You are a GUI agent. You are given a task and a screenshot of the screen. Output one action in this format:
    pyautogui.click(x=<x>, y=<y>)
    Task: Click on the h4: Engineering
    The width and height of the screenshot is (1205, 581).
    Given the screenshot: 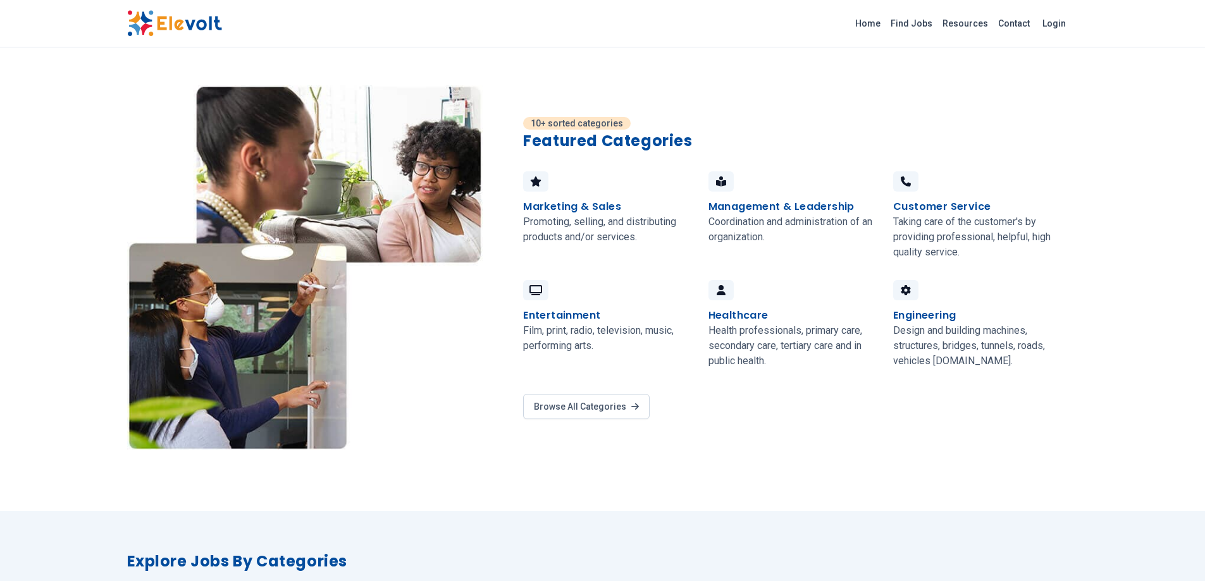 What is the action you would take?
    pyautogui.click(x=924, y=316)
    